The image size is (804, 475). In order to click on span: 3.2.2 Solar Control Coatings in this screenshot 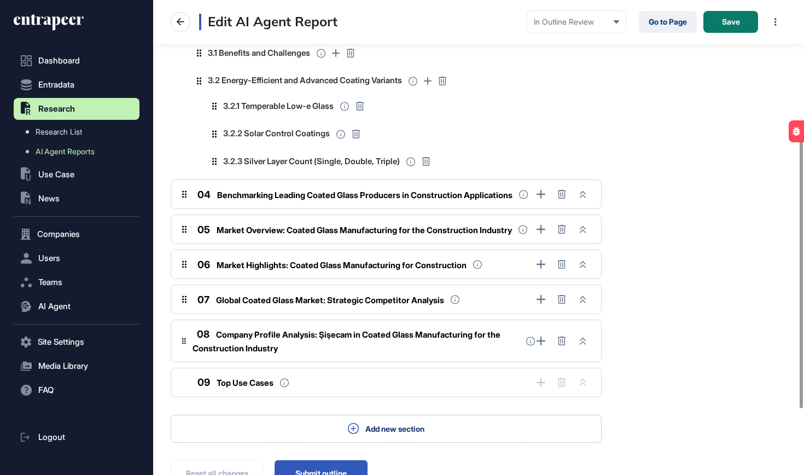, I will do `click(276, 133)`.